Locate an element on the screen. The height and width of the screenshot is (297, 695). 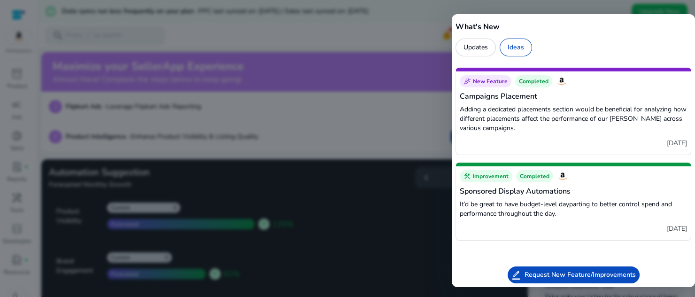
div: Updates is located at coordinates (476, 47).